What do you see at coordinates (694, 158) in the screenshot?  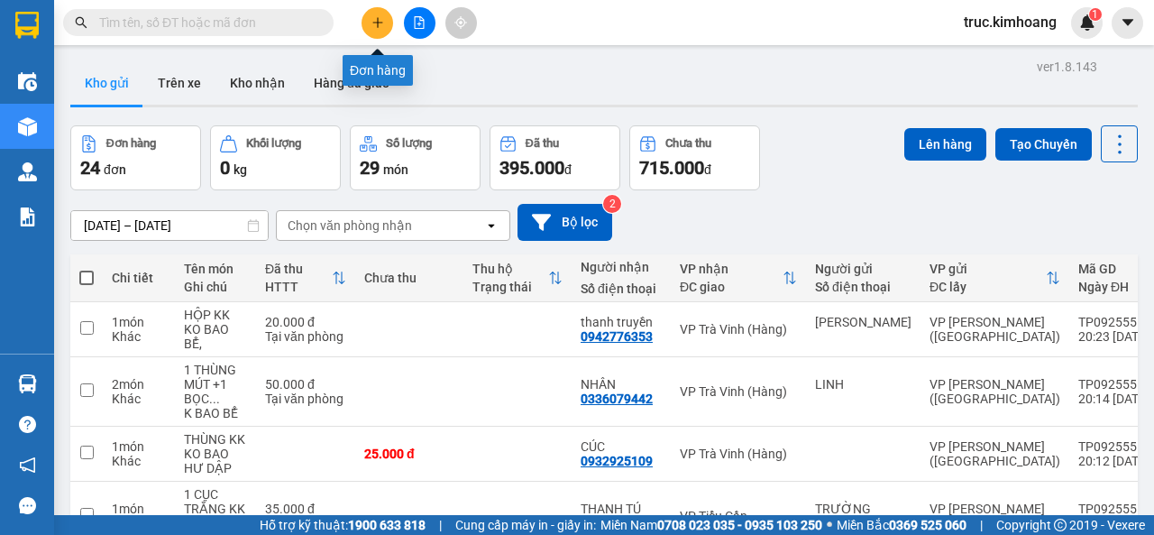 I see `button: Chưa thu715.000đ` at bounding box center [694, 158].